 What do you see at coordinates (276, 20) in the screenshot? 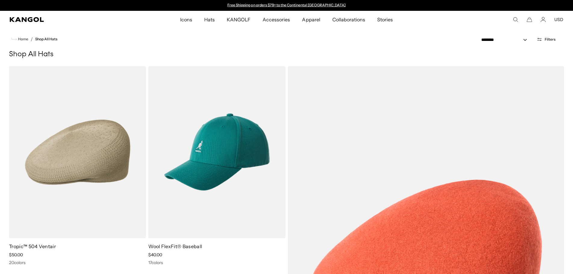
I see `span: Accessories` at bounding box center [276, 20].